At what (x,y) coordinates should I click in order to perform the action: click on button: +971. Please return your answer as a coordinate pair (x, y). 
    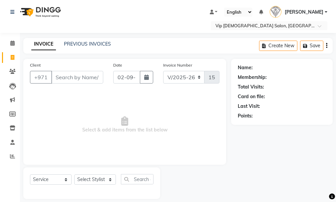
    Looking at the image, I should click on (41, 77).